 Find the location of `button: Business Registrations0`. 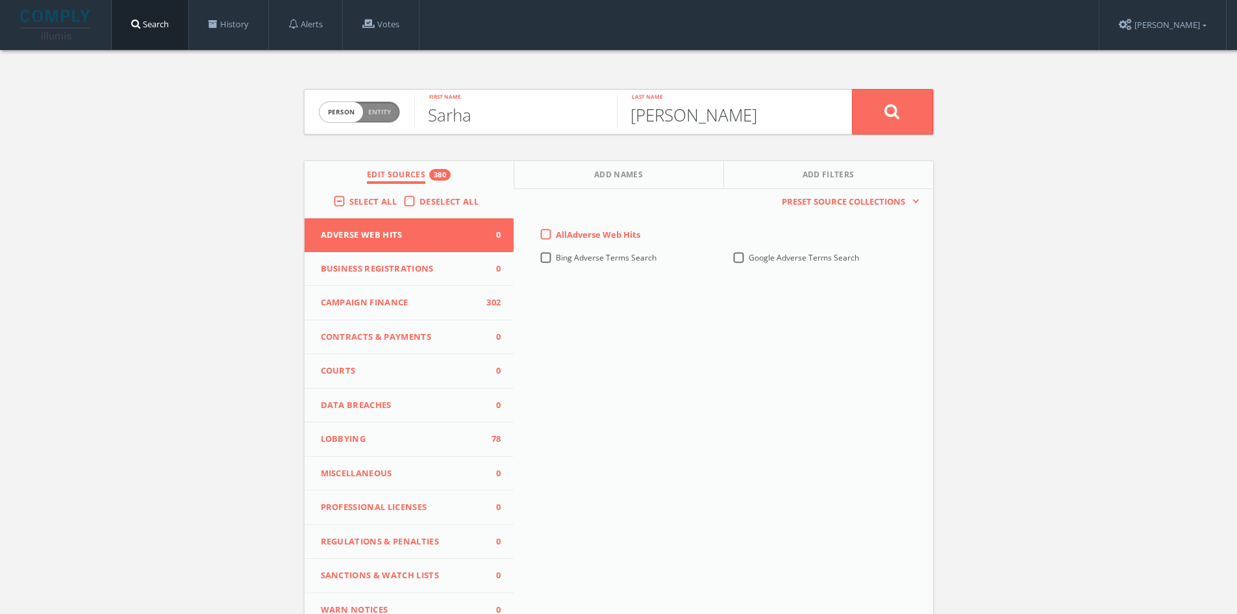

button: Business Registrations0 is located at coordinates (409, 269).